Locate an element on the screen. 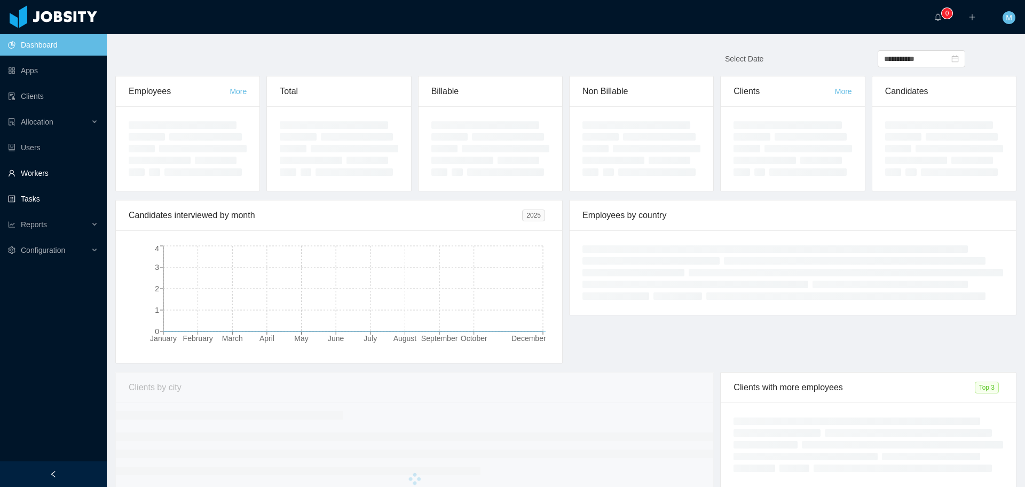  tspan: February is located at coordinates (198, 338).